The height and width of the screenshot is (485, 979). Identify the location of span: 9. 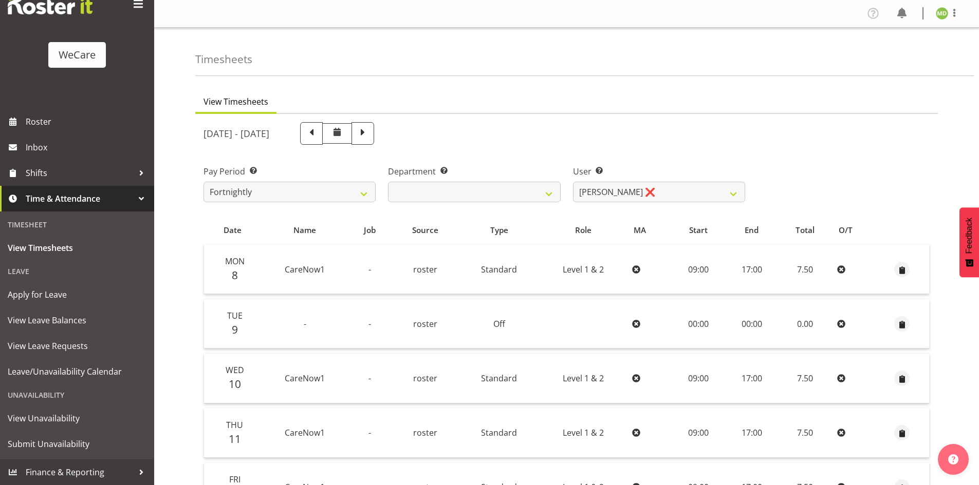
(235, 330).